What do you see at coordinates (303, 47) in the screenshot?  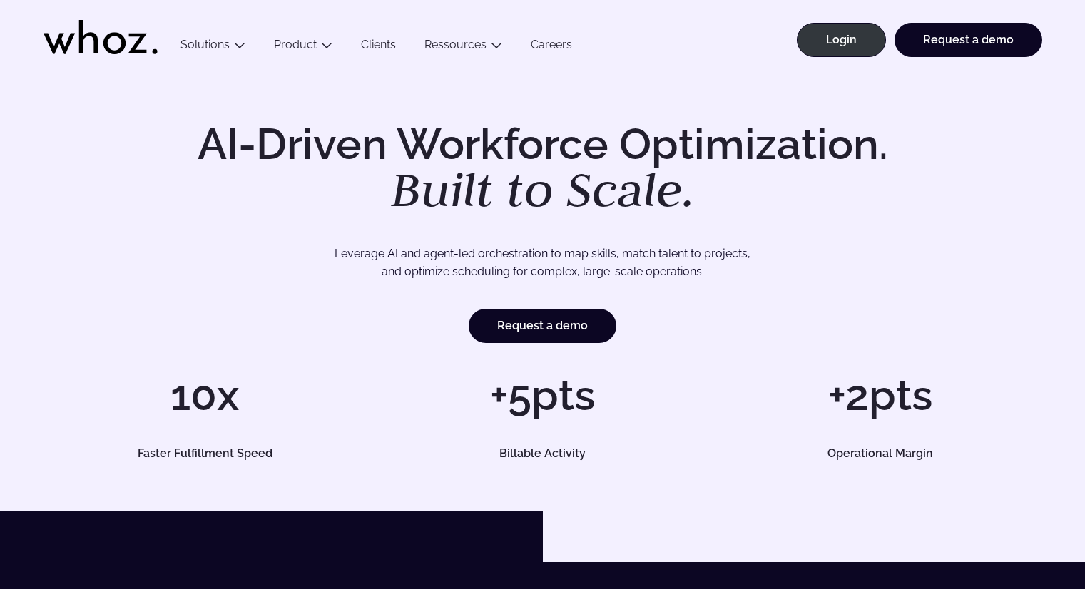 I see `button: Product` at bounding box center [303, 47].